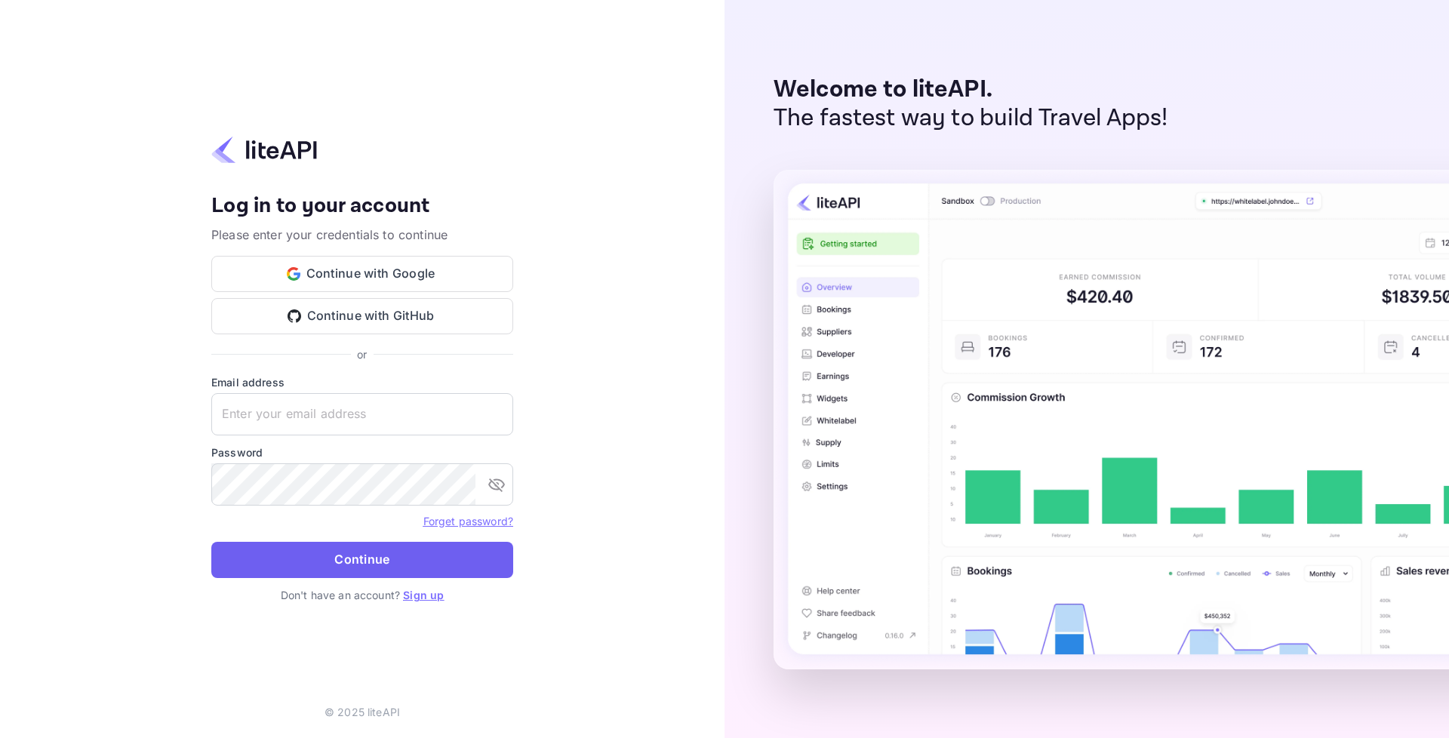 Image resolution: width=1449 pixels, height=738 pixels. Describe the element at coordinates (362, 235) in the screenshot. I see `p: Please enter your credentials to continue` at that location.